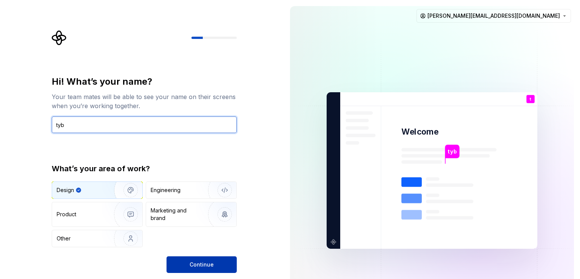 This screenshot has width=580, height=279. Describe the element at coordinates (202, 264) in the screenshot. I see `button: Continue` at that location.